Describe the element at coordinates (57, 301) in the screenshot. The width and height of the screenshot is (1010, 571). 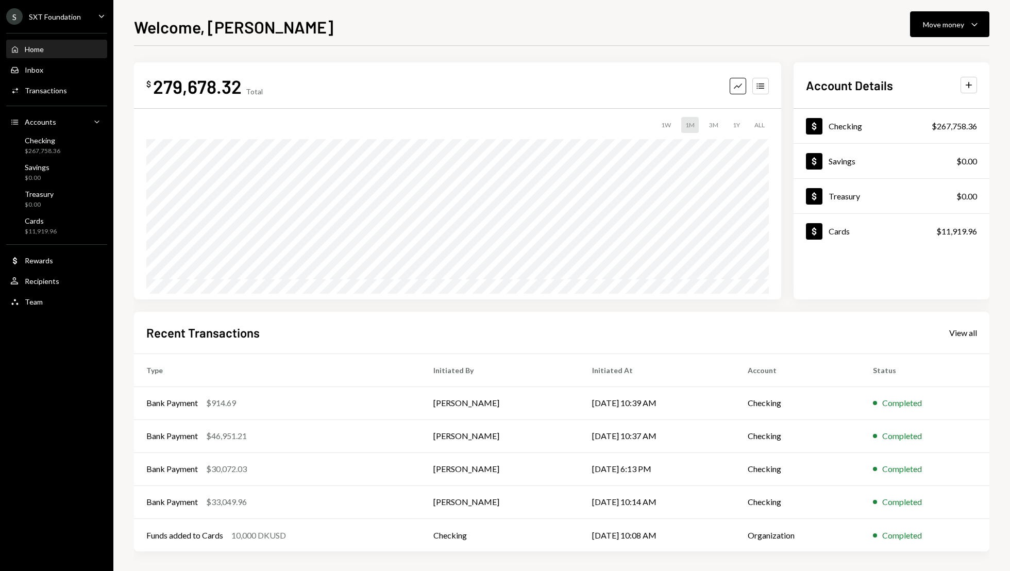
I see `a: Team` at that location.